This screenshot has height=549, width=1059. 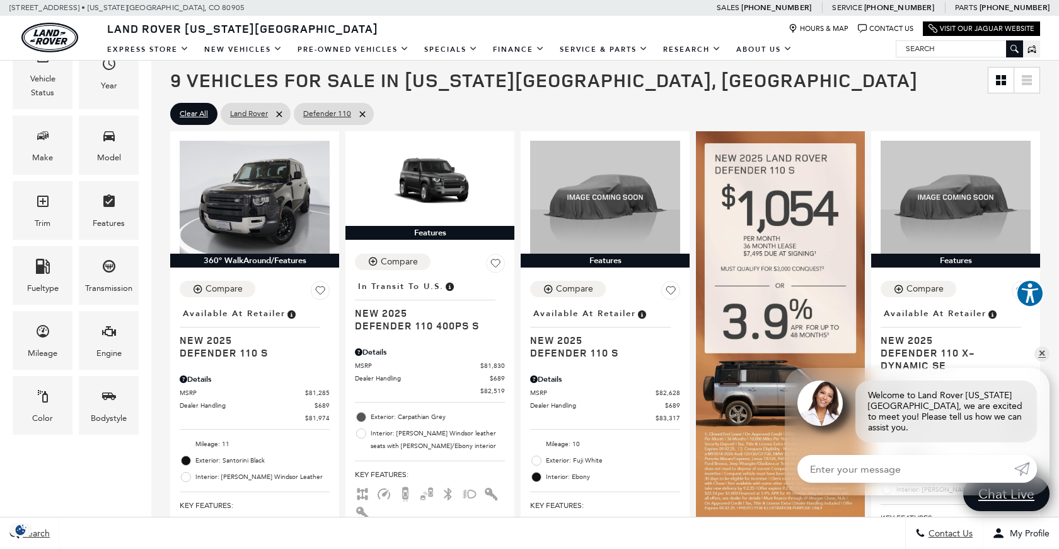 What do you see at coordinates (728, 8) in the screenshot?
I see `span: Sales` at bounding box center [728, 8].